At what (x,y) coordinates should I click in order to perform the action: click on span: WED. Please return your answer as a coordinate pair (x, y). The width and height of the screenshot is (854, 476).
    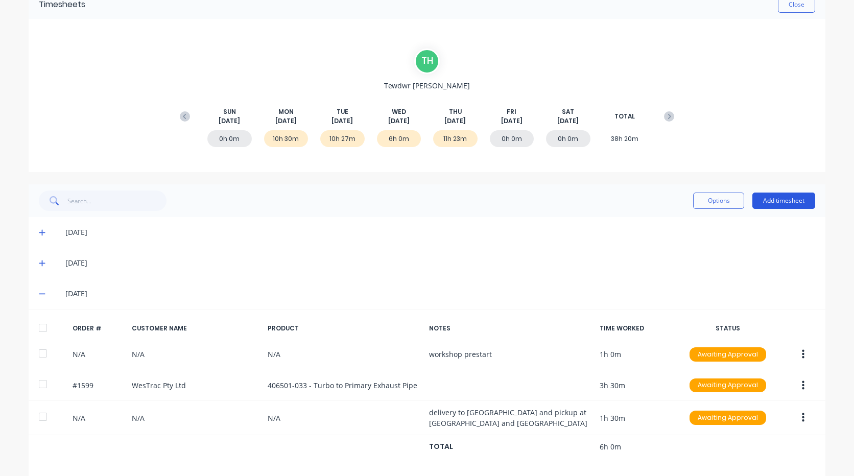
    Looking at the image, I should click on (399, 112).